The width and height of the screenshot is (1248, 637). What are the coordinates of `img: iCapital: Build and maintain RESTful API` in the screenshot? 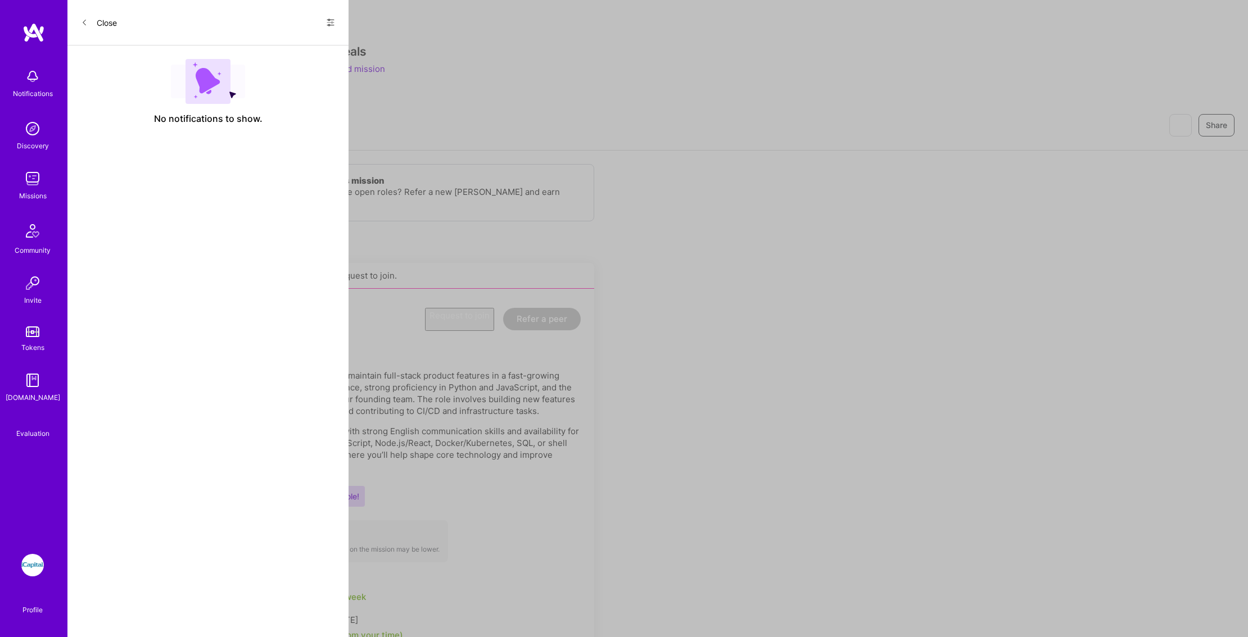 It's located at (33, 565).